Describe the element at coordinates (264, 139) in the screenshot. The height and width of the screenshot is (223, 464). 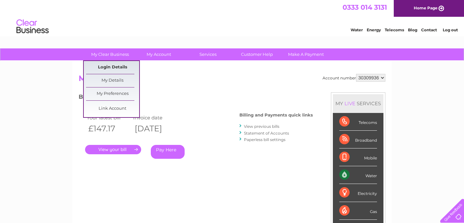
I see `a: Paperless bill settings` at that location.